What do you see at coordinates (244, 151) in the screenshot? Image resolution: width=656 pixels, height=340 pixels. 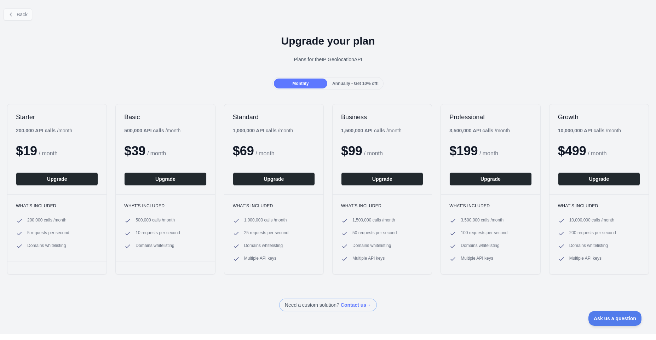 I see `span: $ 69` at bounding box center [244, 151].